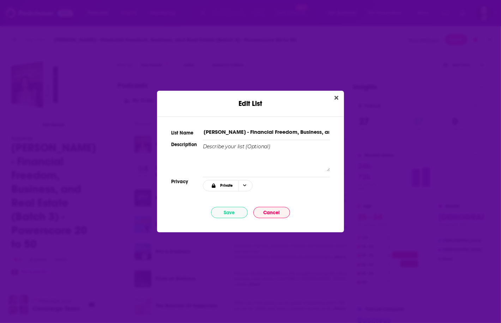 Image resolution: width=501 pixels, height=323 pixels. Describe the element at coordinates (251, 99) in the screenshot. I see `div: Edit List` at that location.